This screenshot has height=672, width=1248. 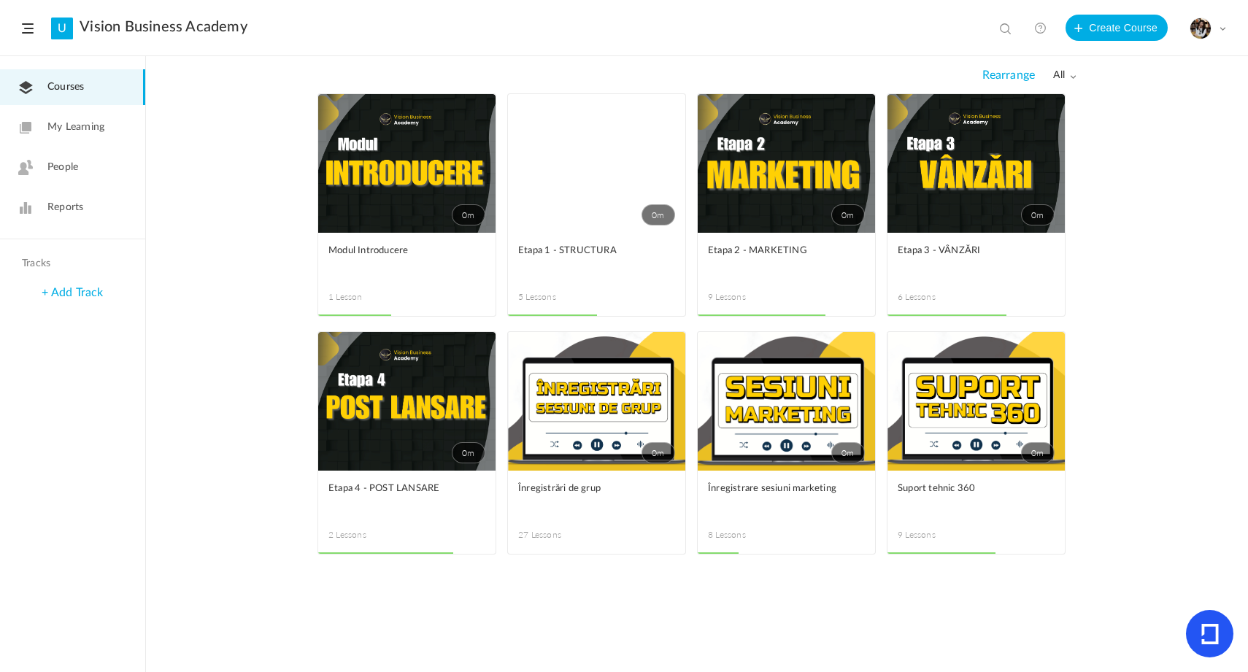 What do you see at coordinates (71, 263) in the screenshot?
I see `h4: Tracks` at bounding box center [71, 263].